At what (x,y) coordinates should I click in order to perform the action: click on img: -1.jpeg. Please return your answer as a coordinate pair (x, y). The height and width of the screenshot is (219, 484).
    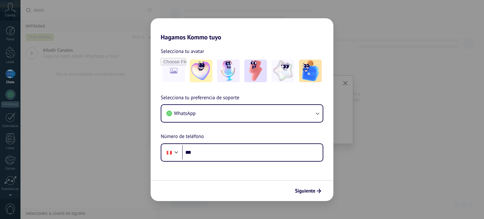
    Looking at the image, I should click on (201, 71).